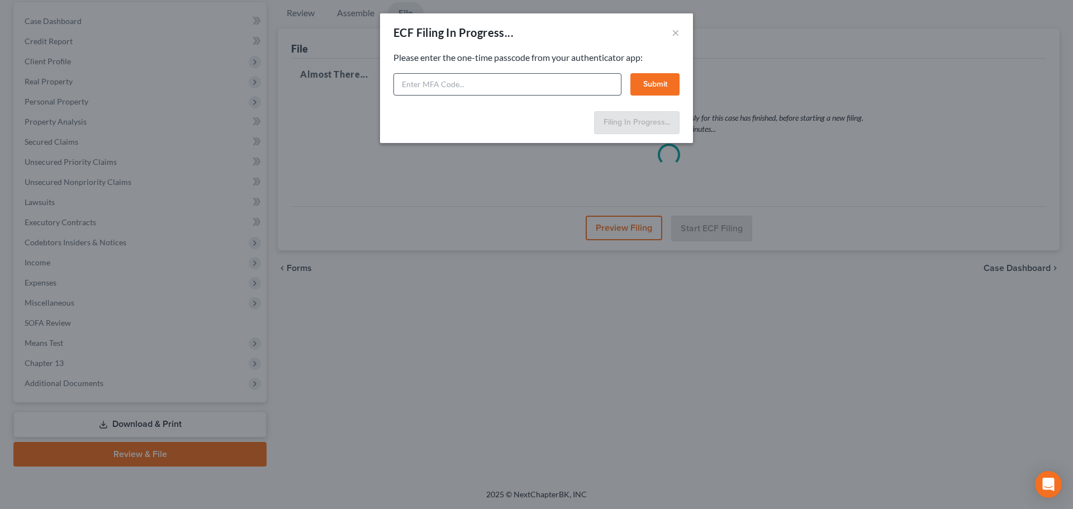 The width and height of the screenshot is (1073, 509). Describe the element at coordinates (537, 58) in the screenshot. I see `p: Please enter the one-time passcode from your authenticator app:` at that location.